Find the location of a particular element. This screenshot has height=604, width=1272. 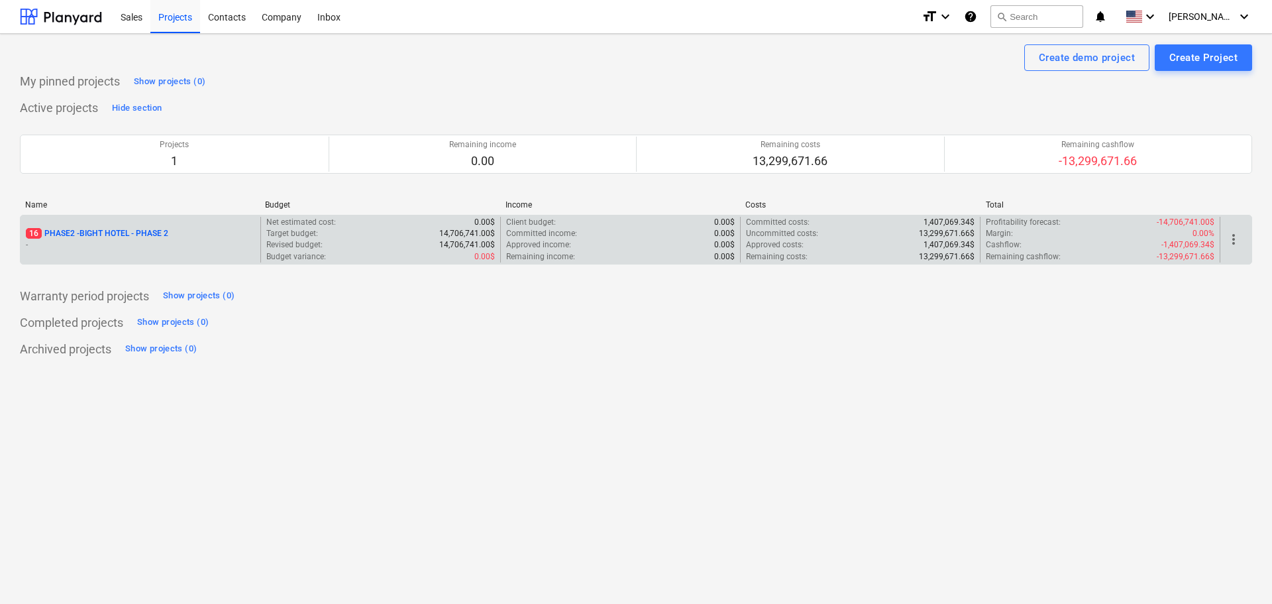

p: Remaining income is located at coordinates (482, 144).